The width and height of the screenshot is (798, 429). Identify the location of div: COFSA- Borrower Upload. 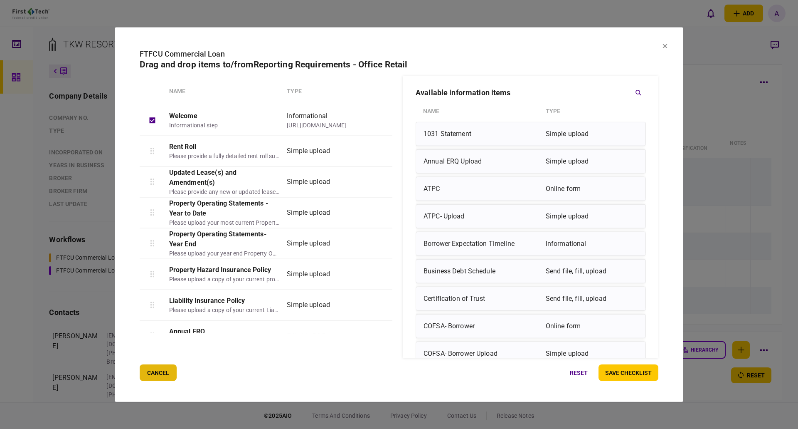
(483, 353).